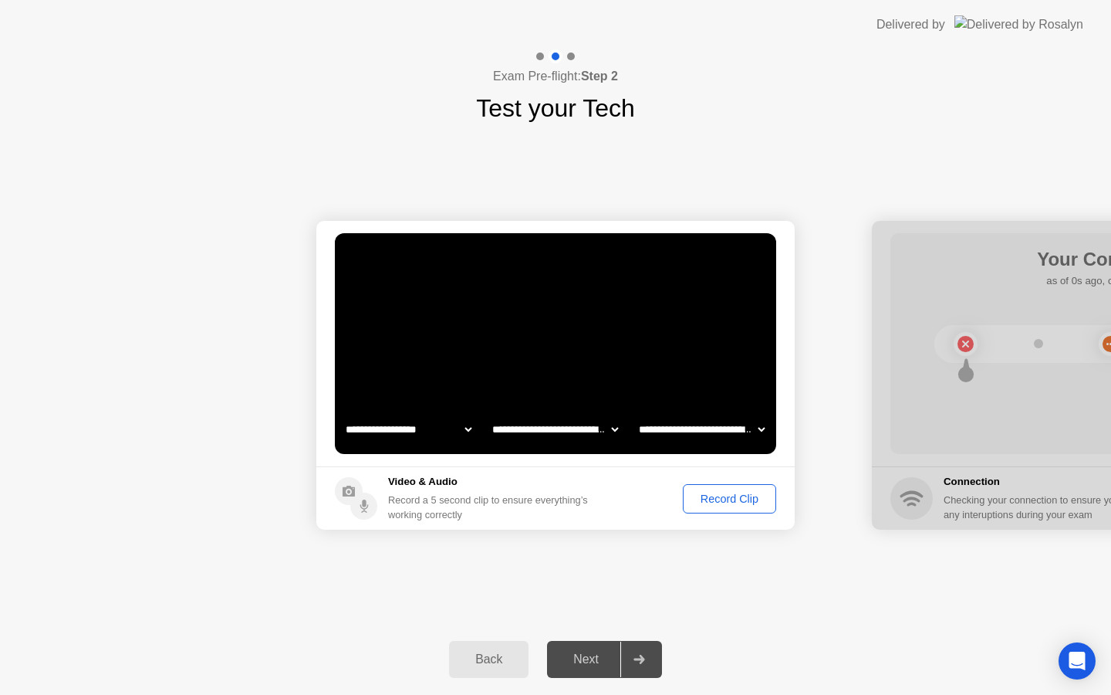 This screenshot has height=695, width=1111. What do you see at coordinates (604, 659) in the screenshot?
I see `button: Next` at bounding box center [604, 659].